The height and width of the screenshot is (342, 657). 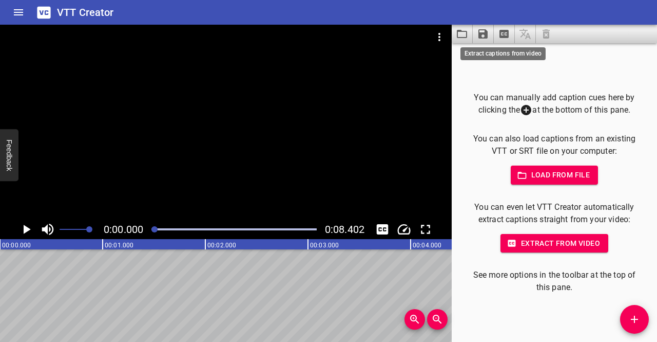 What do you see at coordinates (555, 145) in the screenshot?
I see `p: You can also load captions from an existing VTT or SRT file on your computer:` at bounding box center [555, 145].